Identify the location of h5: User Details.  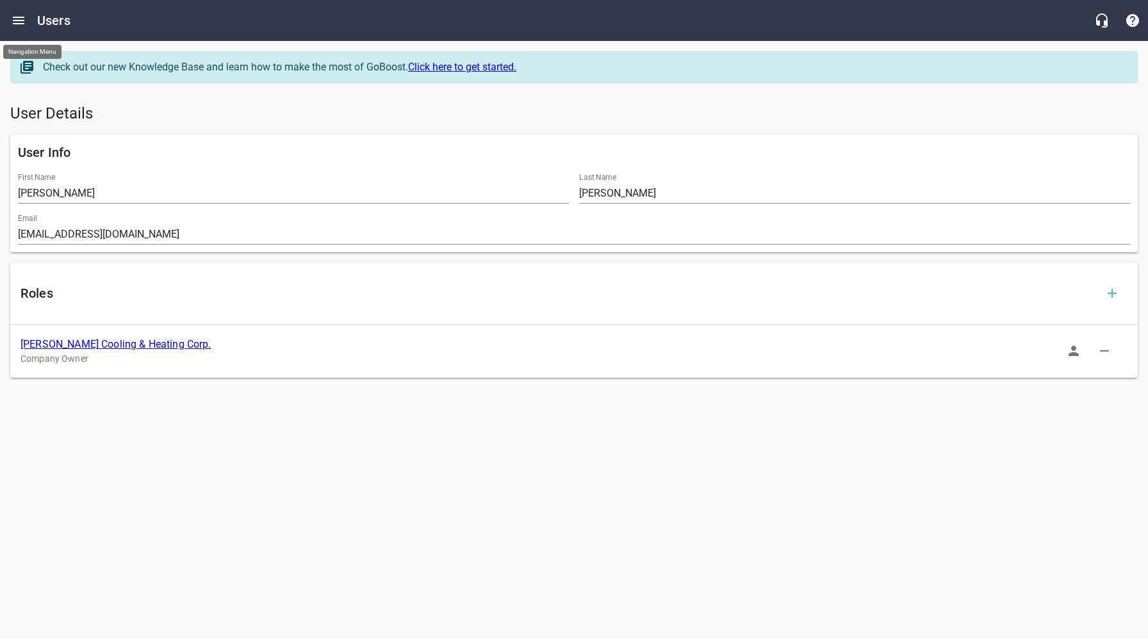
(574, 114).